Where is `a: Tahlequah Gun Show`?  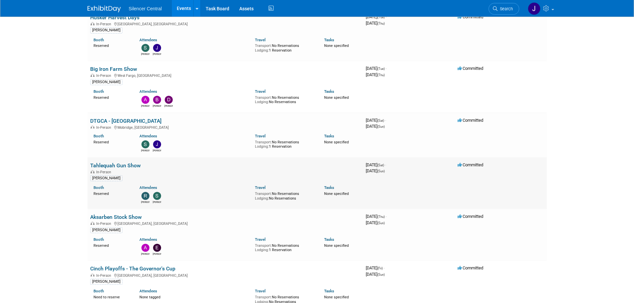 a: Tahlequah Gun Show is located at coordinates (115, 165).